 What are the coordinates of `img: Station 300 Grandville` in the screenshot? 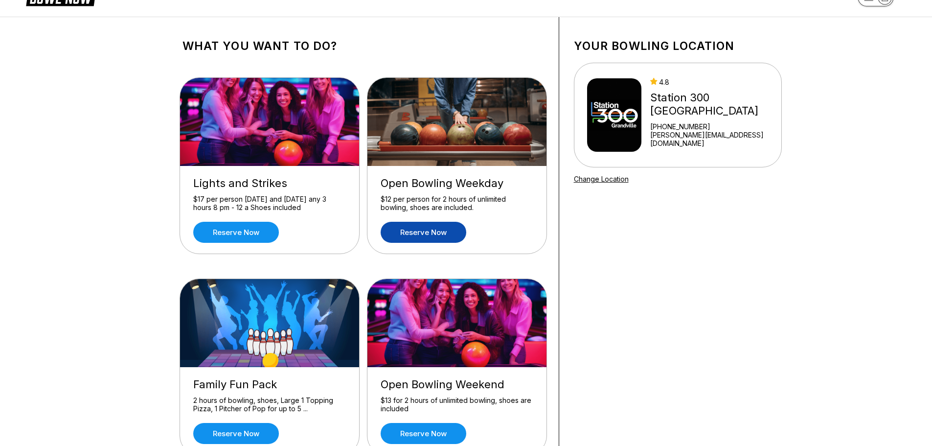 It's located at (614, 115).